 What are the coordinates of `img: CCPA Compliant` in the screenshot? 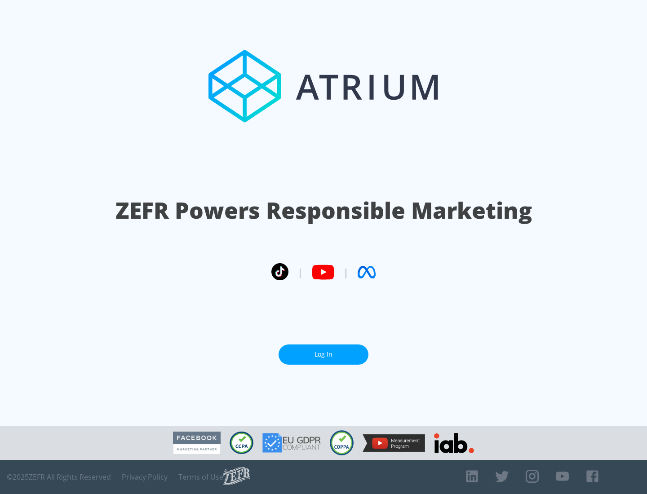 It's located at (241, 443).